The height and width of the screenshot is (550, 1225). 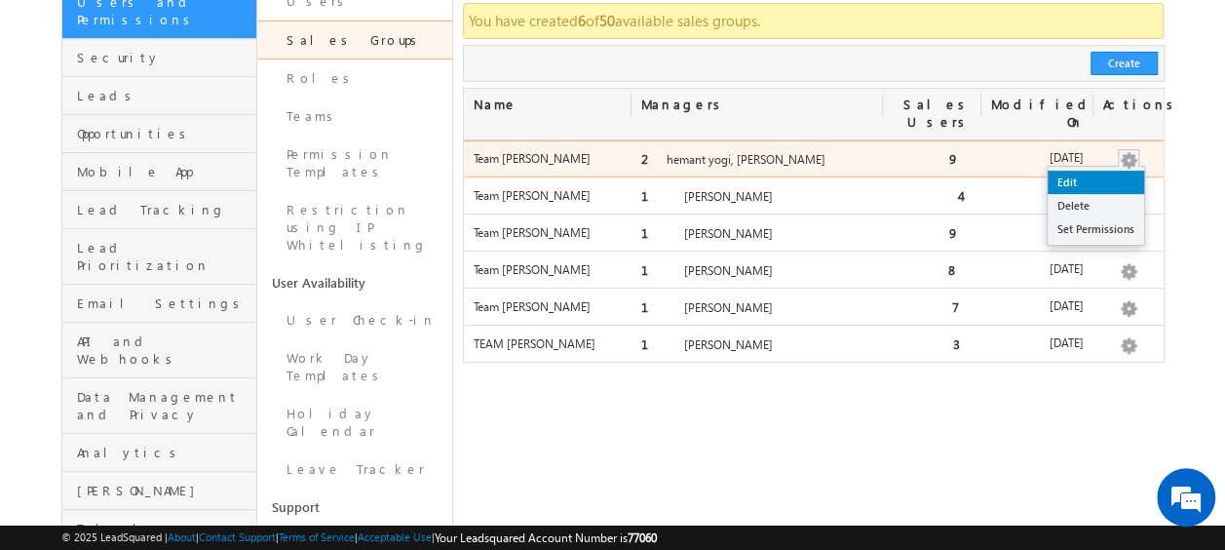 I want to click on span: Lead Tracking, so click(x=164, y=210).